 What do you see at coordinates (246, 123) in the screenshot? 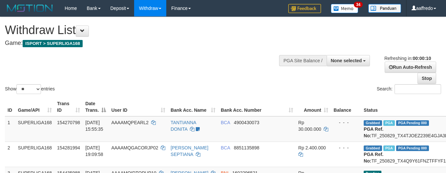
I see `span: Copy 4900430073 to clipboard` at bounding box center [246, 123].